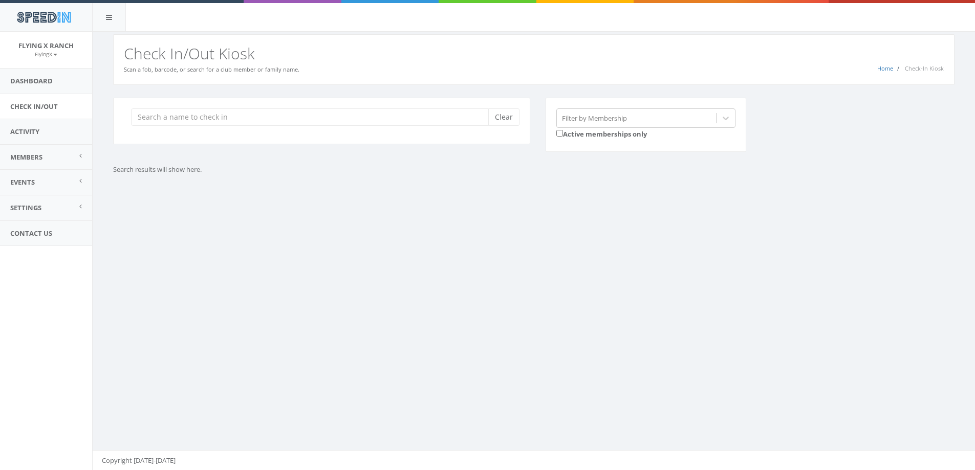 The image size is (975, 470). I want to click on small: Scan a fob, barcode, or search for a club member or family name., so click(211, 69).